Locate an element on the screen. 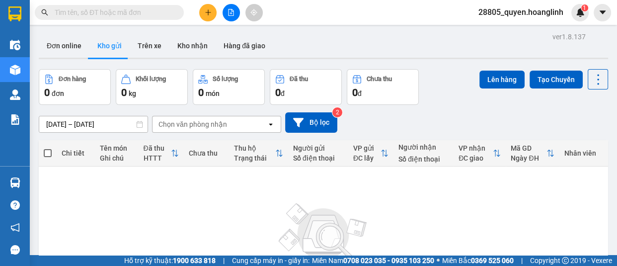  span: 1 is located at coordinates (584, 8).